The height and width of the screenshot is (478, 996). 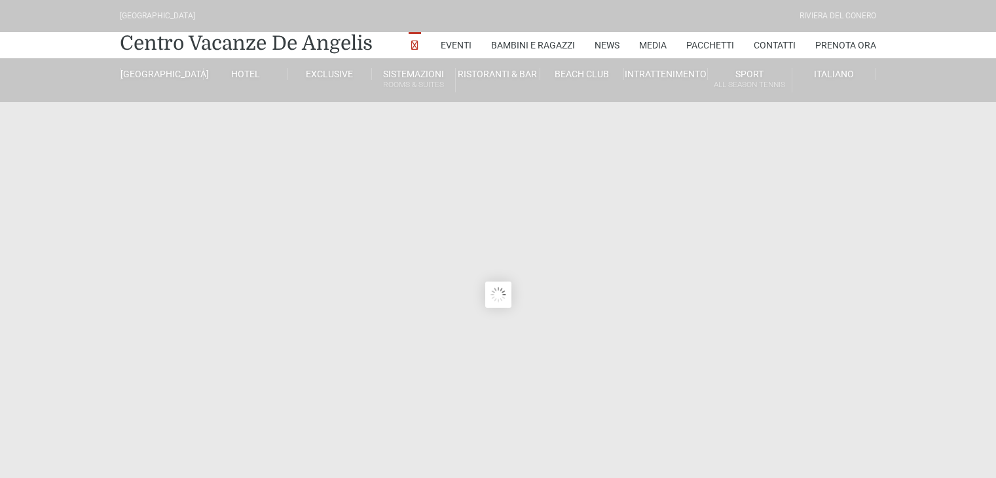 I want to click on a: Hotel, so click(x=246, y=74).